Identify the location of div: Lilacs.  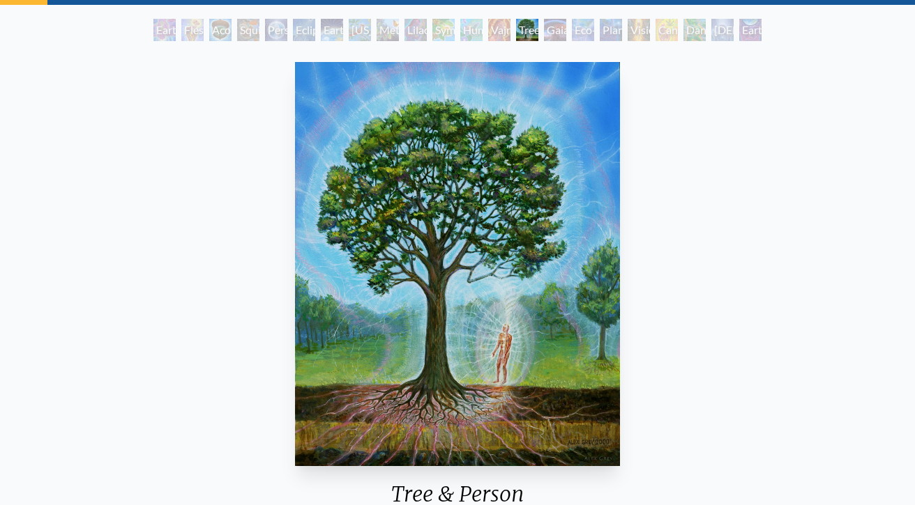
(415, 30).